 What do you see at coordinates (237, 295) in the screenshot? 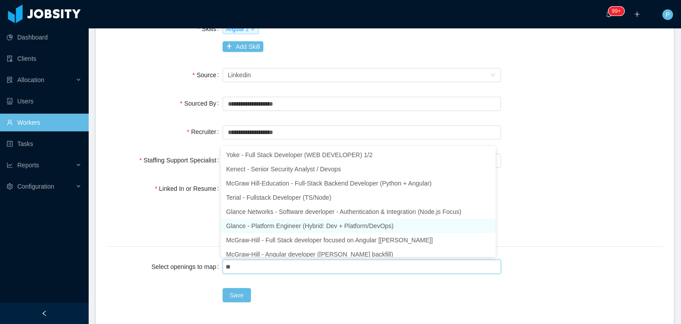
I see `button: Save` at bounding box center [237, 295].